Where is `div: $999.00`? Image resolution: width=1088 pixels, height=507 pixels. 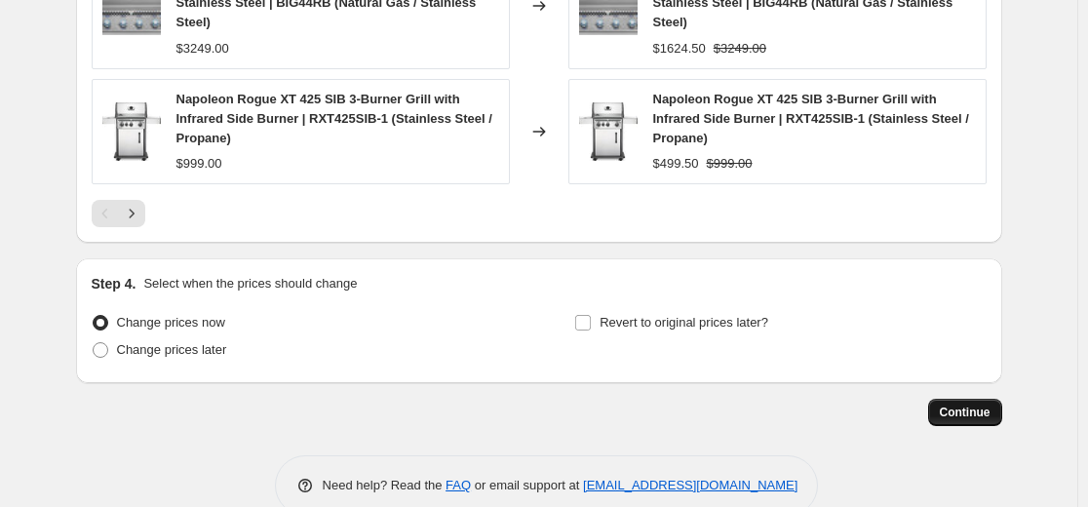
div: $999.00 is located at coordinates (199, 164).